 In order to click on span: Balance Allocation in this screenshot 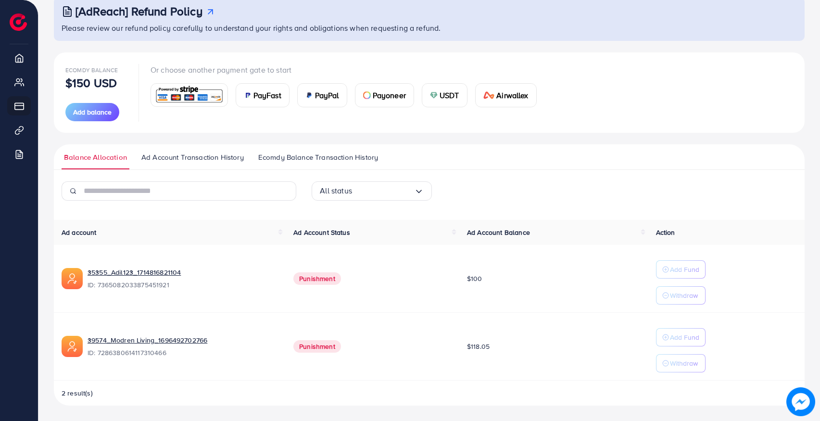, I will do `click(95, 157)`.